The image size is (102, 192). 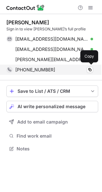 I want to click on button: Add to email campaign, so click(x=52, y=122).